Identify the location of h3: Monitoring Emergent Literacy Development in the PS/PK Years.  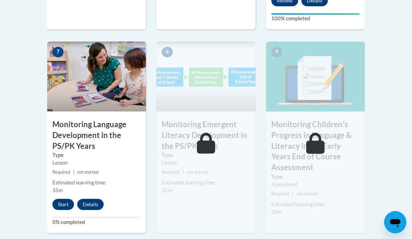
(206, 135).